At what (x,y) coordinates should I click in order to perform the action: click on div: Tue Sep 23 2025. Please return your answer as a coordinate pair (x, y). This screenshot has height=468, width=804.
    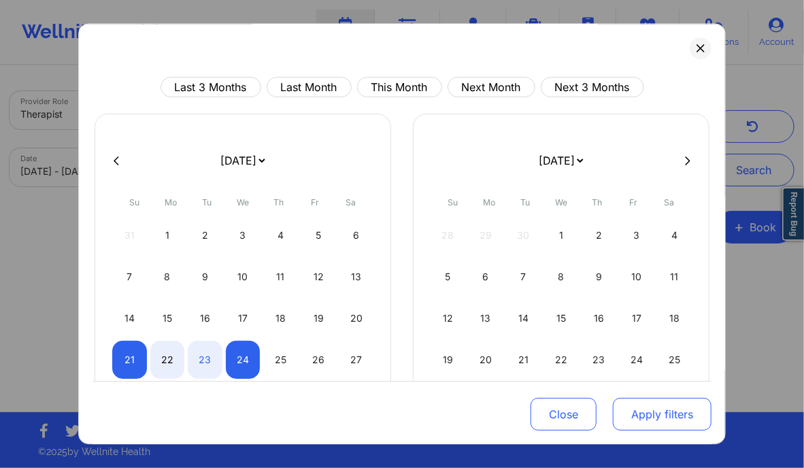
    Looking at the image, I should click on (205, 360).